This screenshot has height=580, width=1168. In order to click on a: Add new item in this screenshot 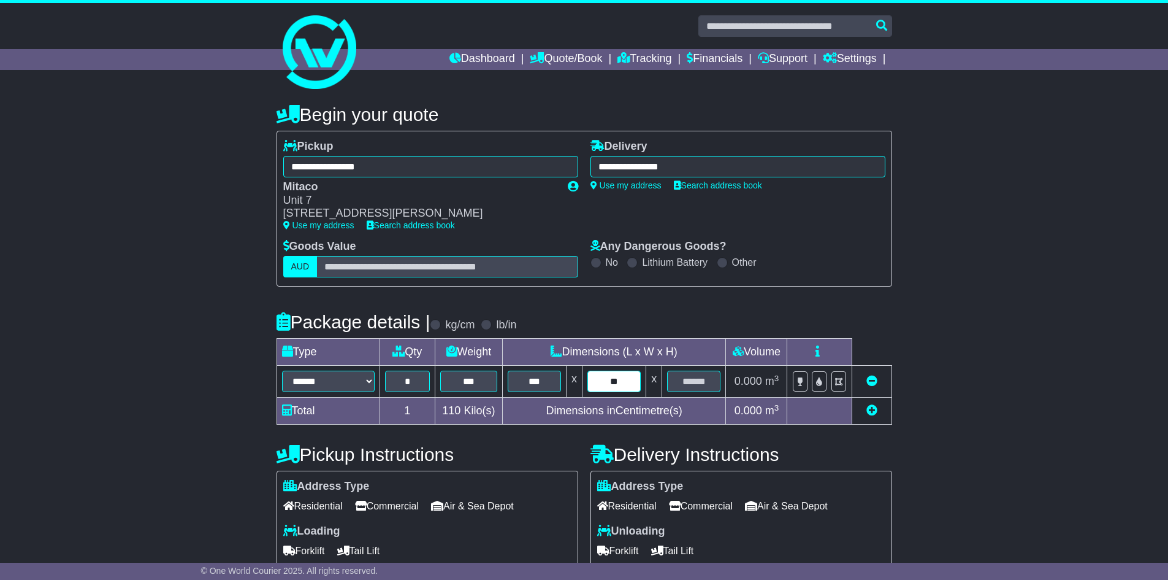, I will do `click(872, 410)`.